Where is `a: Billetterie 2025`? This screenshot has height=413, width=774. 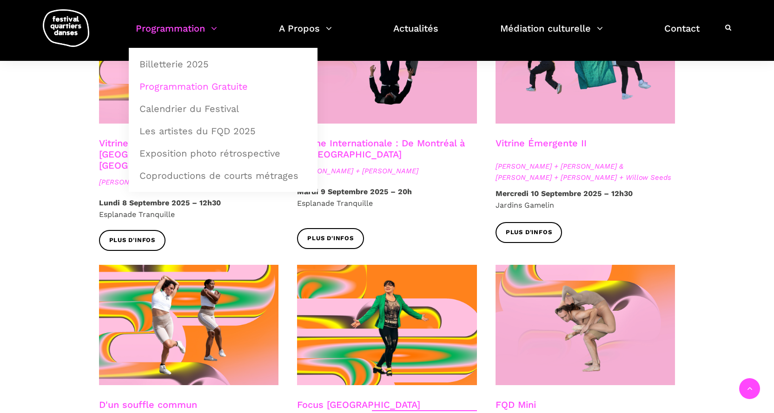
a: Billetterie 2025 is located at coordinates (223, 64).